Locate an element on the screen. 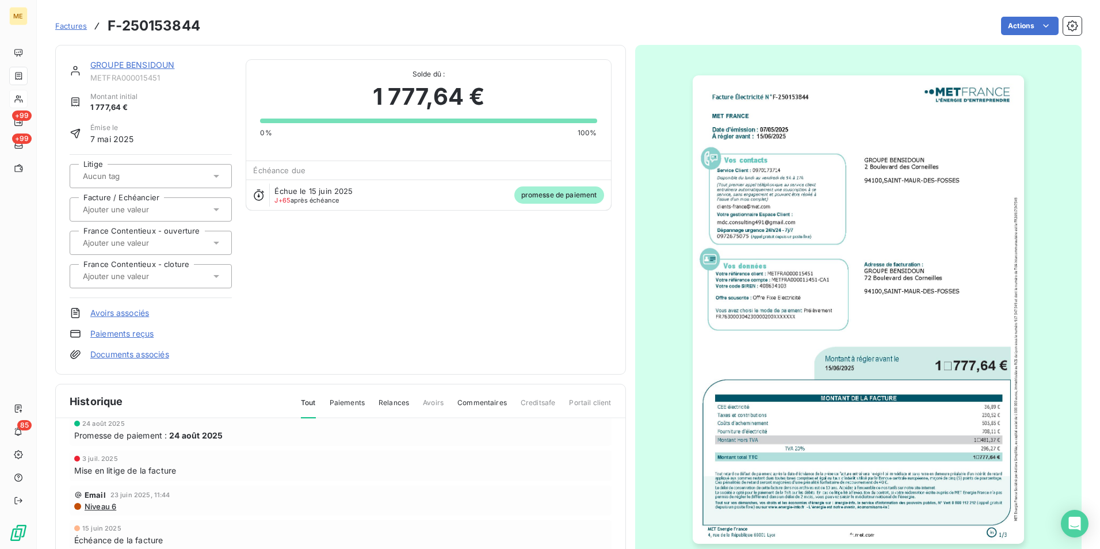  span: Email is located at coordinates (95, 495).